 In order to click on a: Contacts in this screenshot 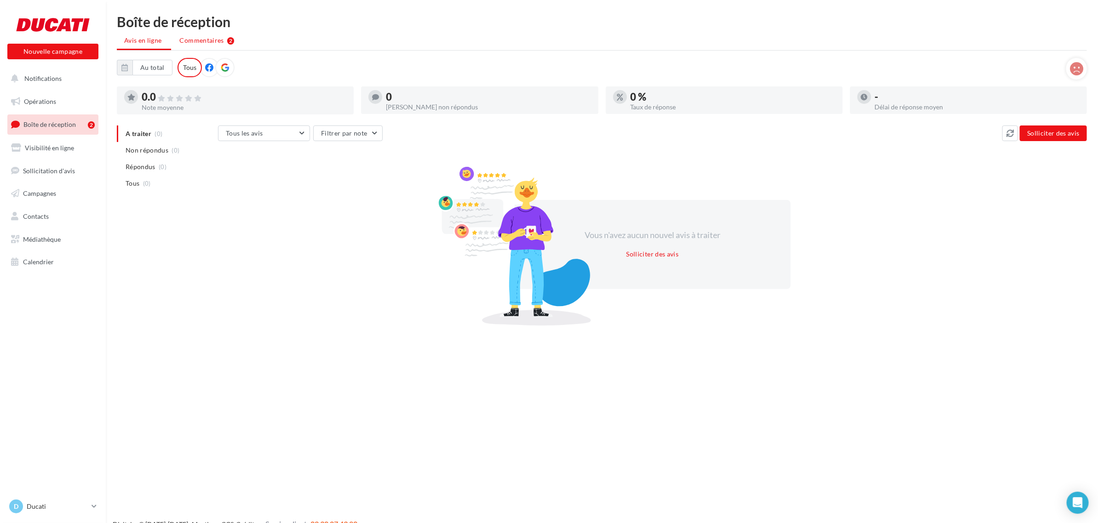, I will do `click(53, 217)`.